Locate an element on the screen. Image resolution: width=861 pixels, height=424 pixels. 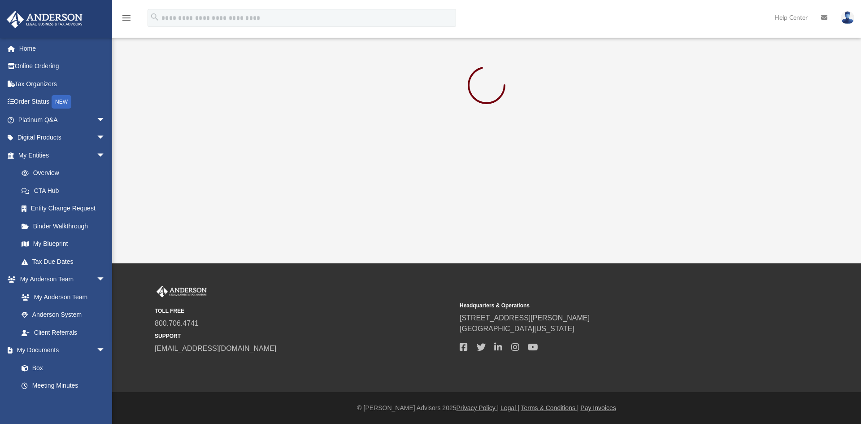
a: Box is located at coordinates (61, 368).